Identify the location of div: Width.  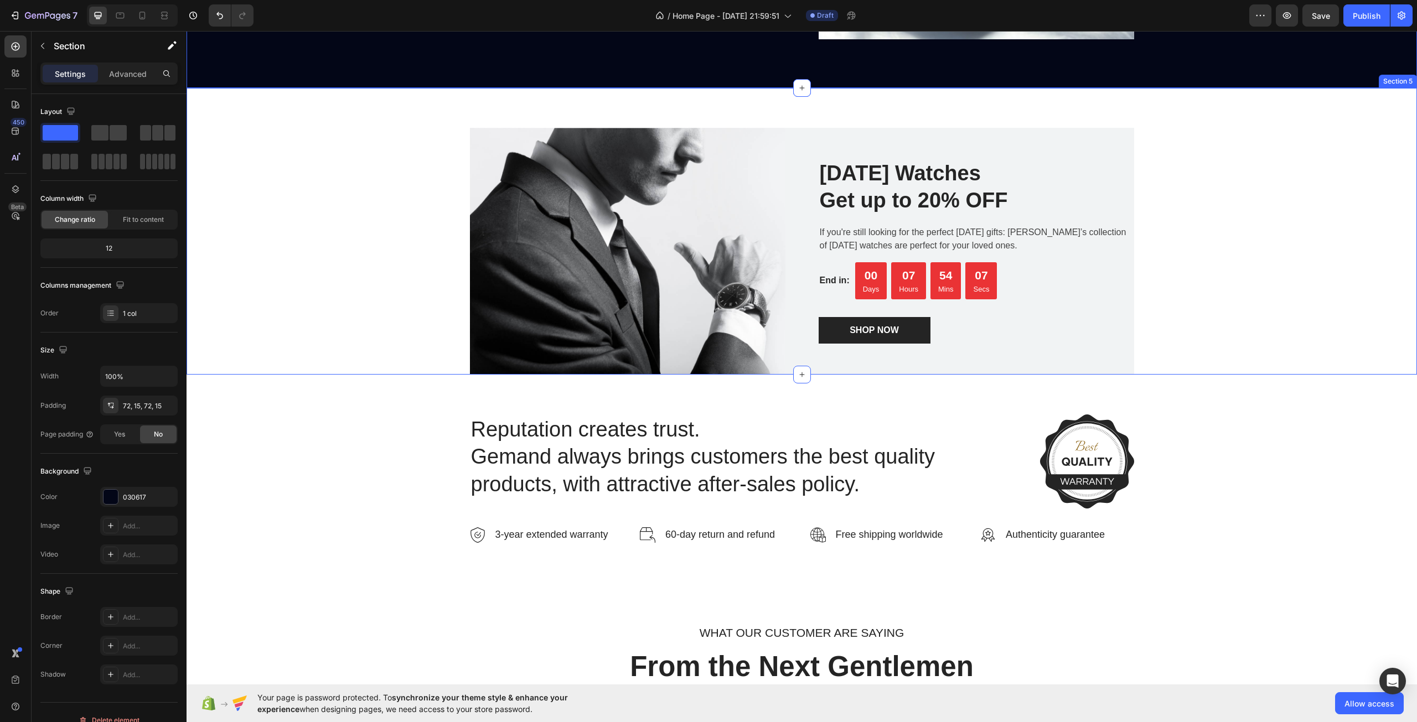
(49, 376).